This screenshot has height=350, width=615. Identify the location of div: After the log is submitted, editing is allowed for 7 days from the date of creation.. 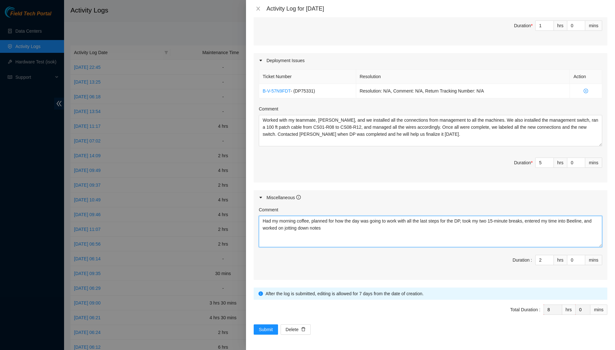
(434, 294).